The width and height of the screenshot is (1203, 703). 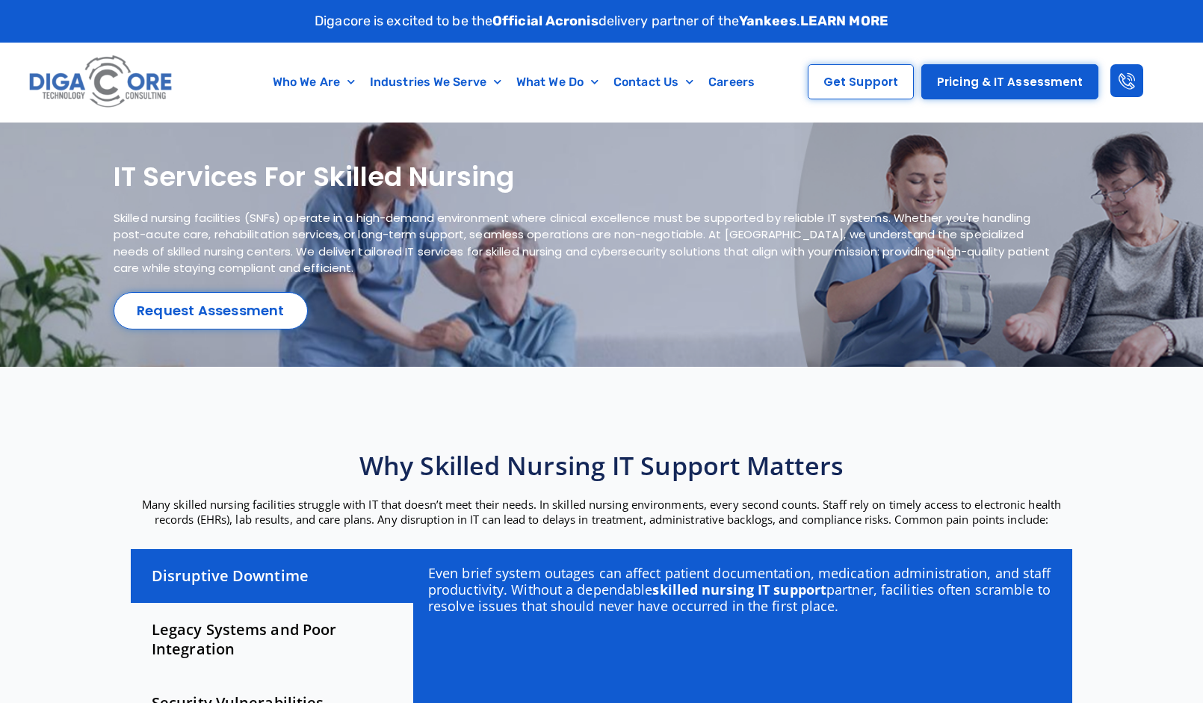 I want to click on strong: Official Acronis, so click(x=546, y=21).